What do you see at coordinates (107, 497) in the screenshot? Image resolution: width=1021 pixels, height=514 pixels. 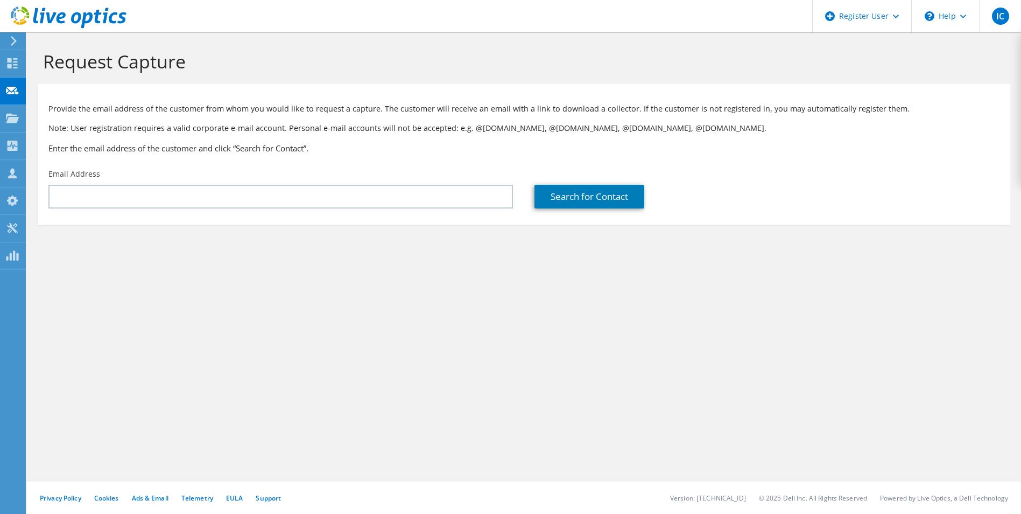 I see `a: Cookies` at bounding box center [107, 497].